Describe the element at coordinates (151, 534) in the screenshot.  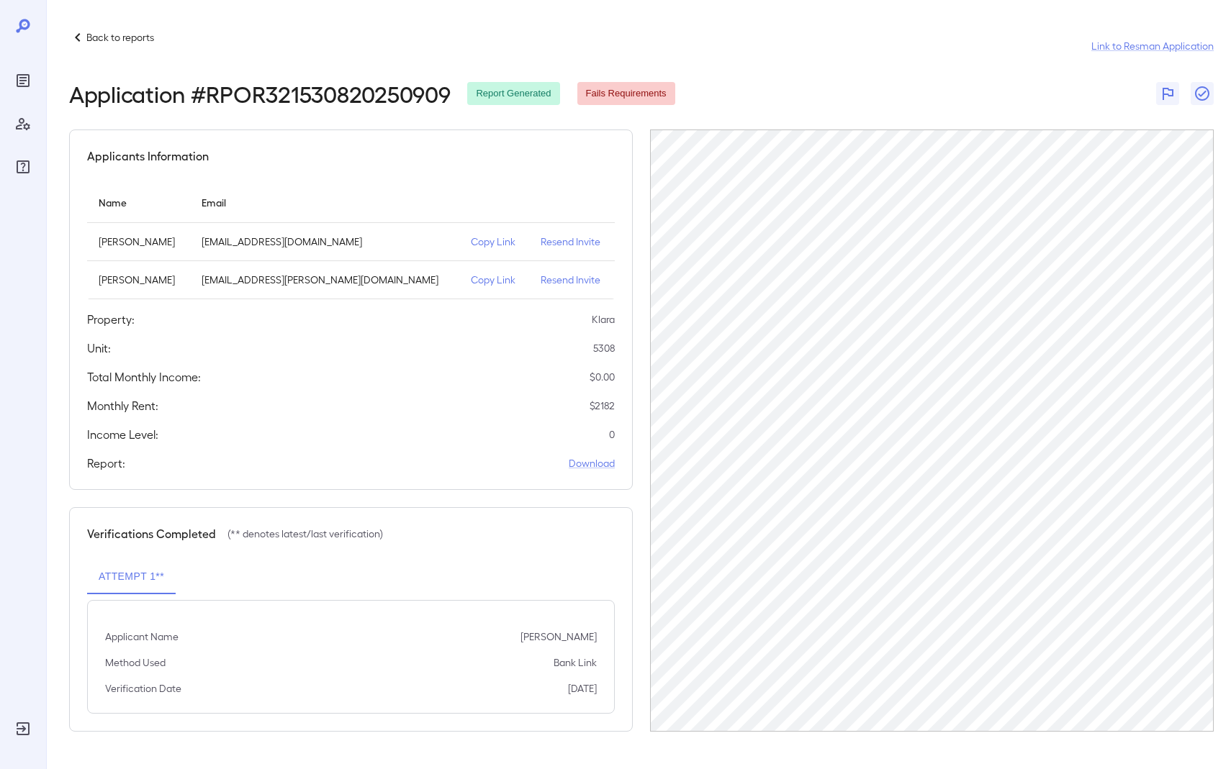
I see `h5: Verifications Completed` at that location.